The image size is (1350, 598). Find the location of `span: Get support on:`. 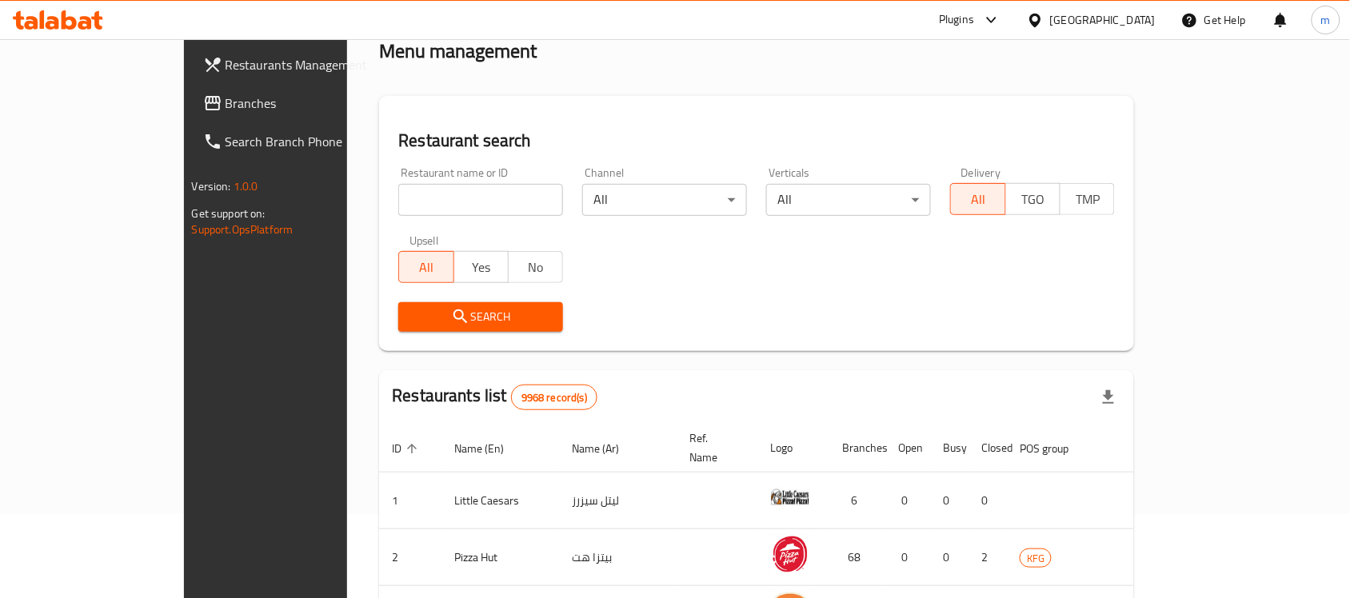

span: Get support on: is located at coordinates (229, 214).